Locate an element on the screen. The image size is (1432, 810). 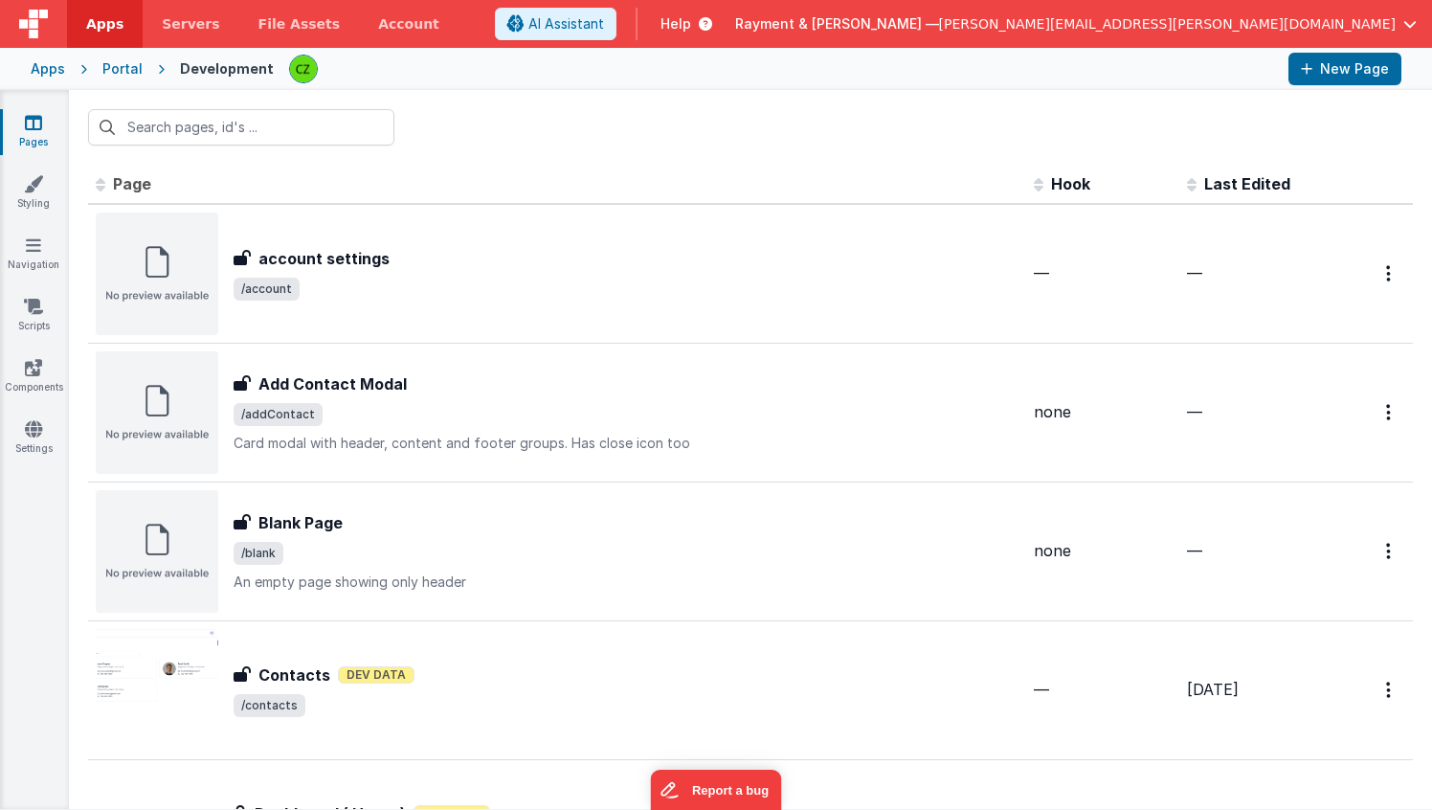
span: /account is located at coordinates (266, 289).